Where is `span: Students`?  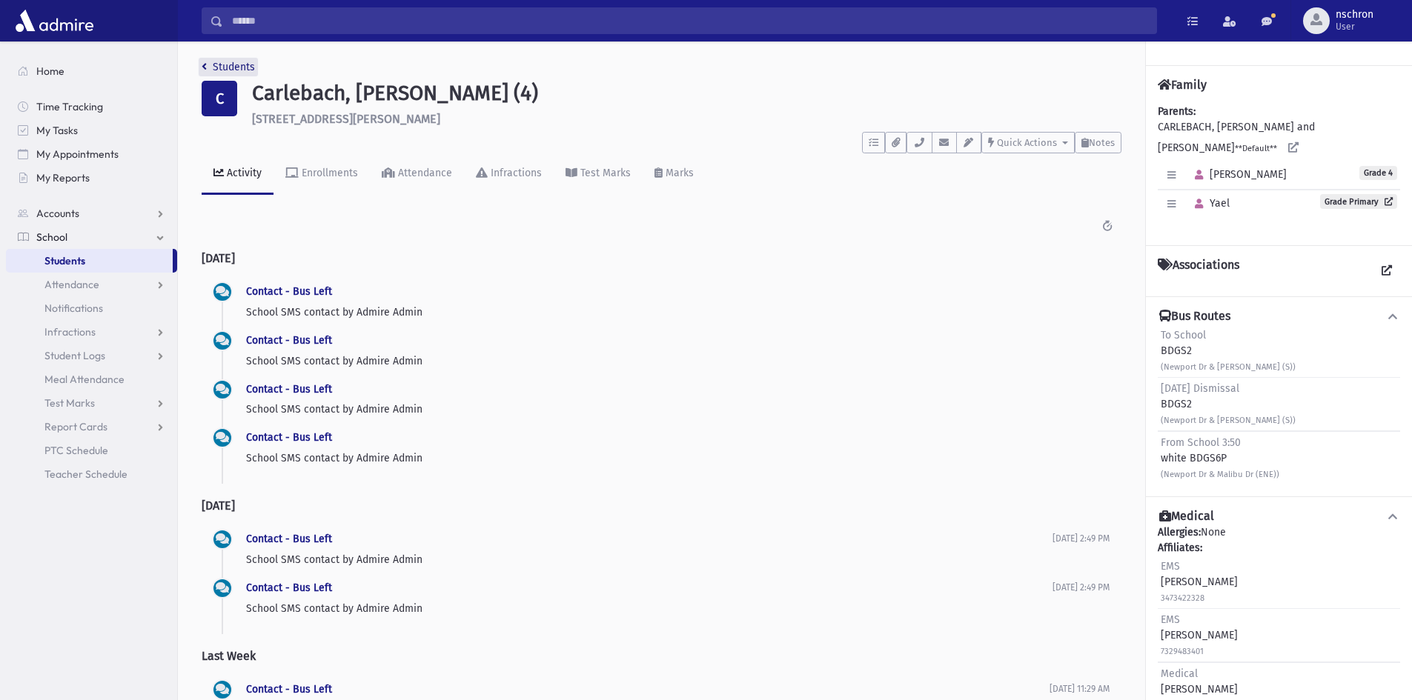
span: Students is located at coordinates (64, 261).